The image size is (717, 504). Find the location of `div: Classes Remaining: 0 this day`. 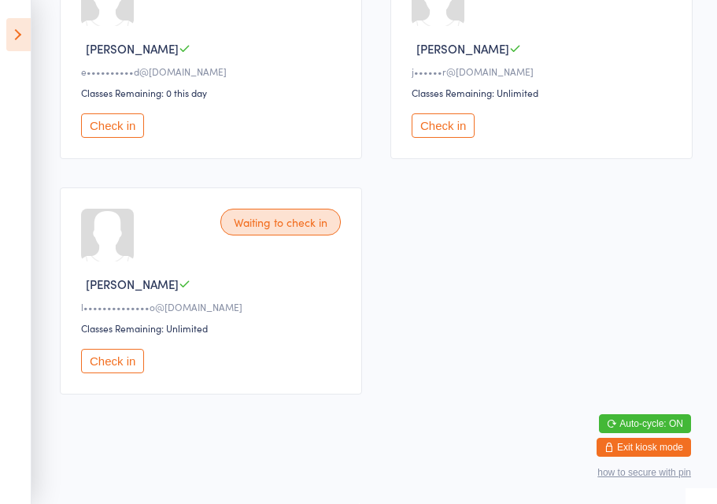

div: Classes Remaining: 0 this day is located at coordinates (213, 92).